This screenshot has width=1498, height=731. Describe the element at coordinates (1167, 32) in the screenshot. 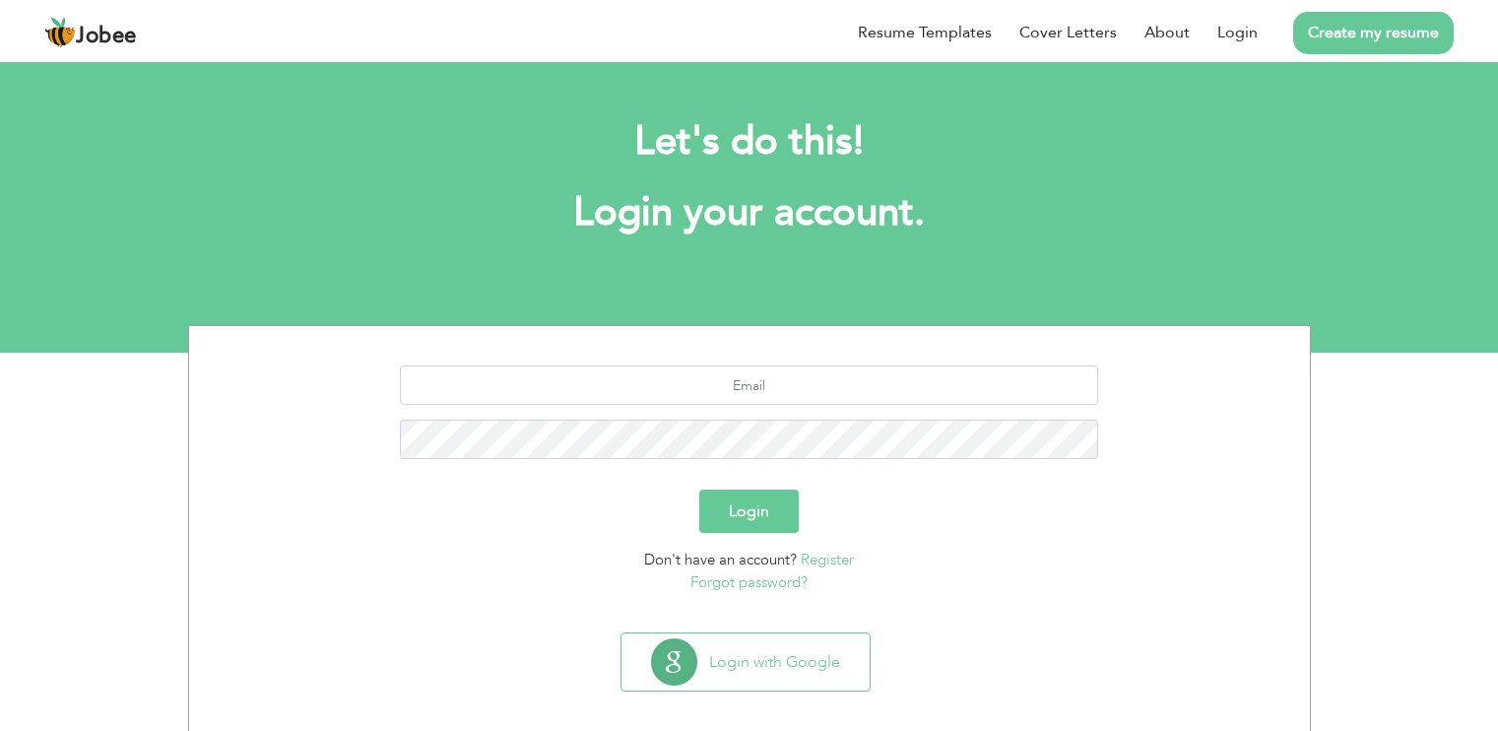

I see `a: About` at that location.